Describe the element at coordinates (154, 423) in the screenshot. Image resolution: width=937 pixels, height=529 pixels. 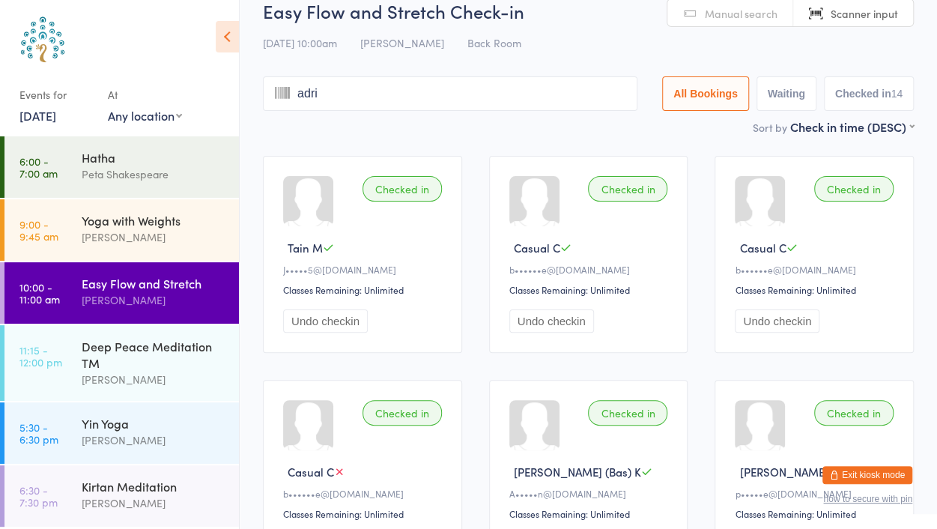
I see `div: Yin Yoga` at that location.